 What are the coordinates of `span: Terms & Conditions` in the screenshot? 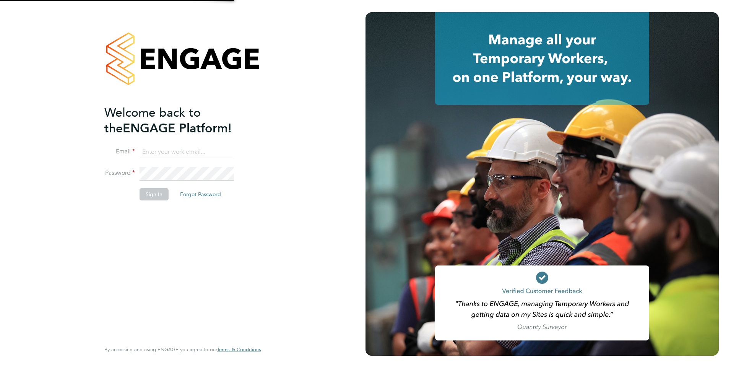 It's located at (239, 349).